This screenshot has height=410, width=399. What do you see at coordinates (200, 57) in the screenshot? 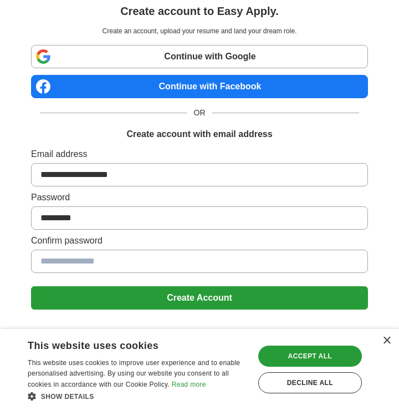
I see `a: Continue with Google` at bounding box center [200, 57].